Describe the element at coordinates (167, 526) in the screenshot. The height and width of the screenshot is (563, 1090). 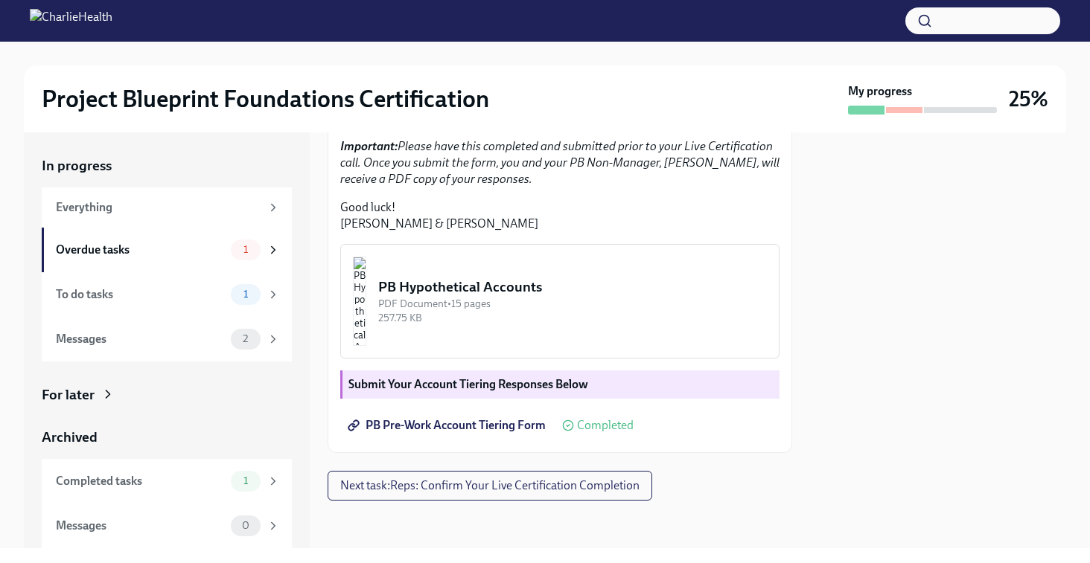
I see `a: Messages0` at that location.